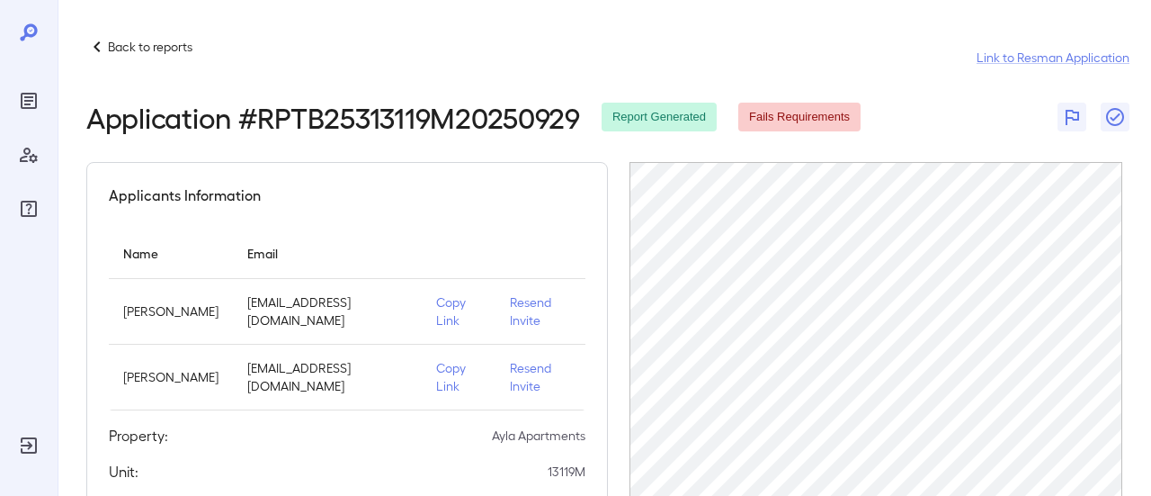 The width and height of the screenshot is (1151, 496). I want to click on h5: Applicants Information, so click(184, 195).